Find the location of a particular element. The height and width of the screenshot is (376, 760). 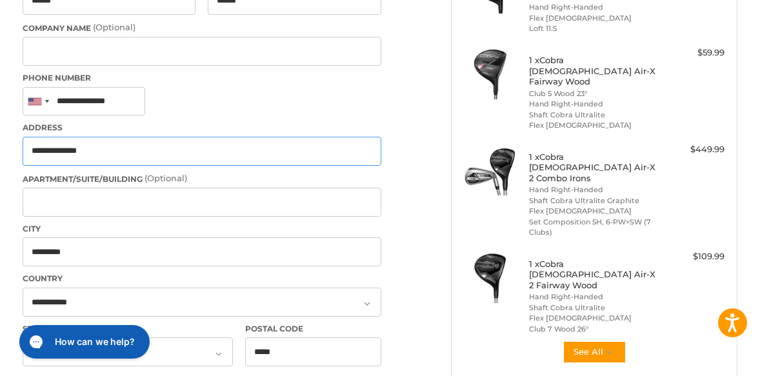

div: $109.99 is located at coordinates (692, 257).